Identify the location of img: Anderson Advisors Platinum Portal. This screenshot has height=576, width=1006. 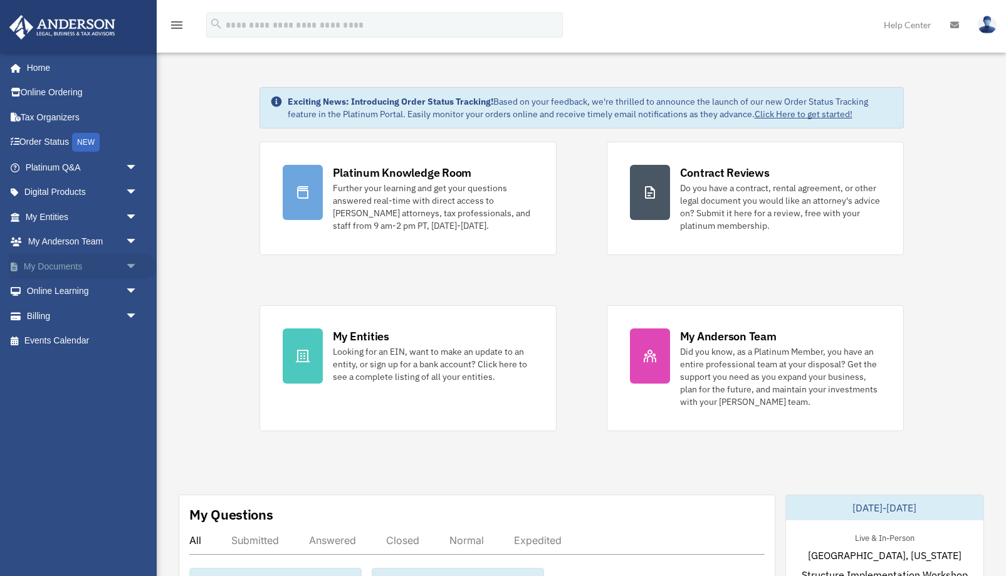
(62, 27).